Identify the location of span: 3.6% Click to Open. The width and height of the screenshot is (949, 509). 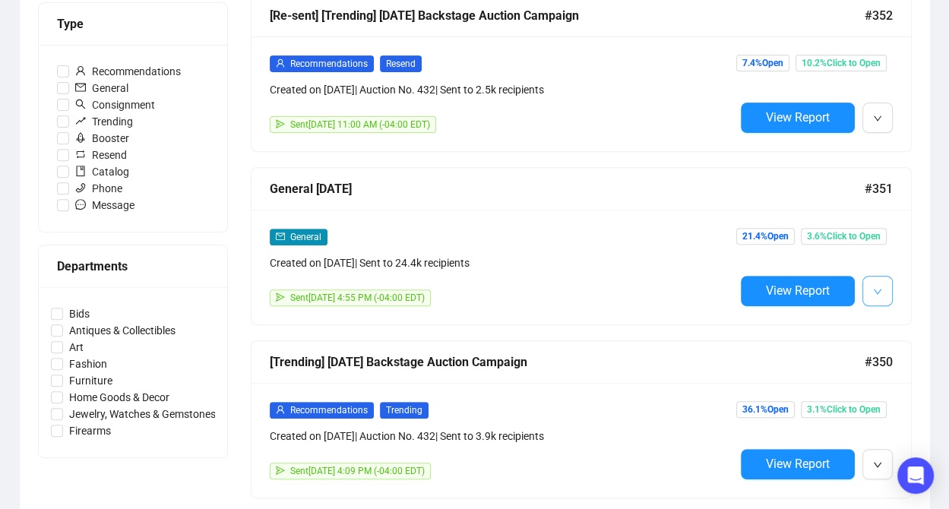
(844, 236).